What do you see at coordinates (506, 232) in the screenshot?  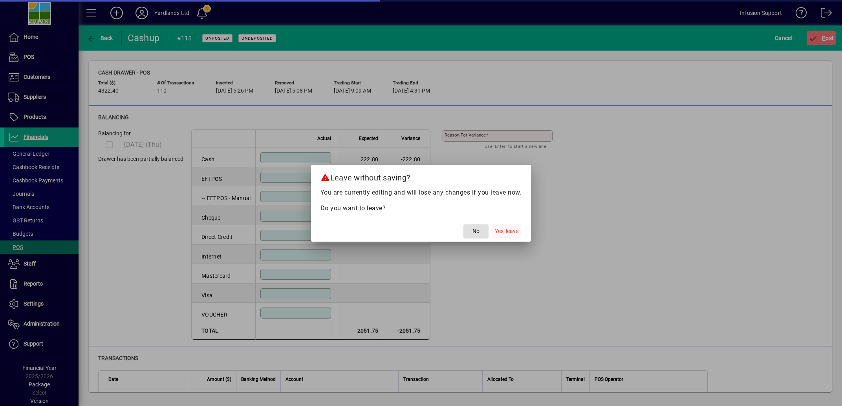 I see `button: Yes, leave` at bounding box center [506, 232].